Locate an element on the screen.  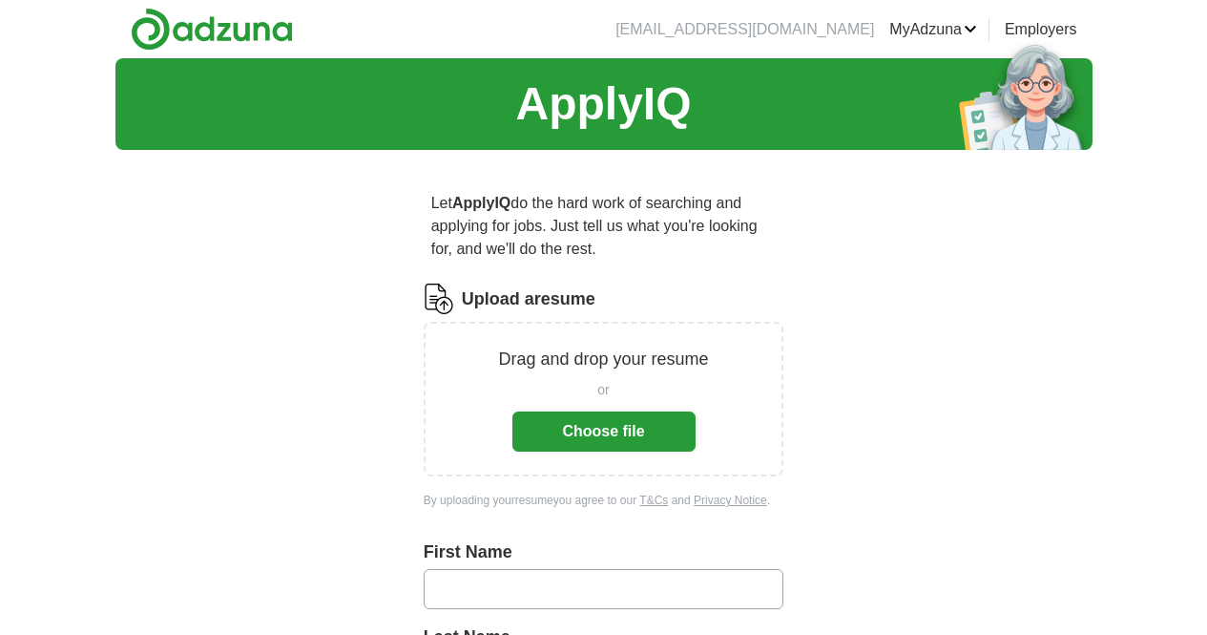
a: T&Cs is located at coordinates (654, 500).